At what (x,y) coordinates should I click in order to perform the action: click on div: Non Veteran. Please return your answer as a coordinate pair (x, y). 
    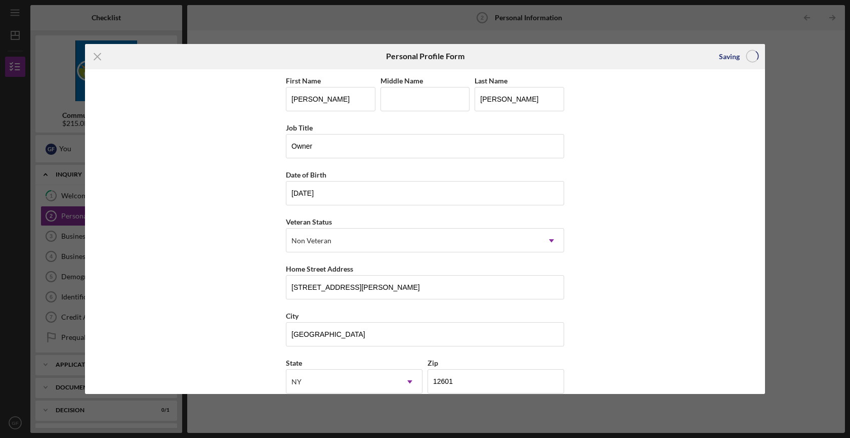
    Looking at the image, I should click on (311, 241).